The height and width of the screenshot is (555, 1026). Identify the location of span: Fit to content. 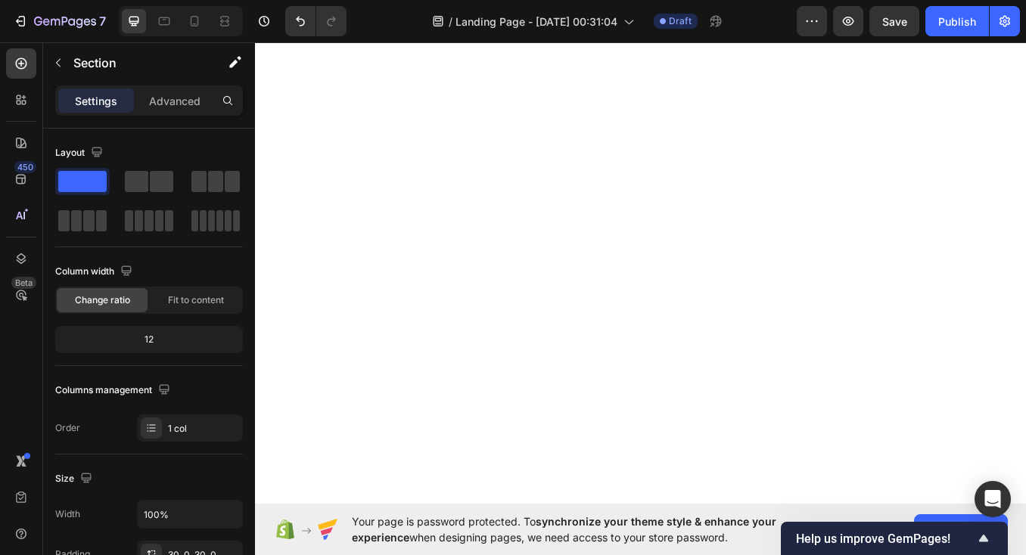
(196, 300).